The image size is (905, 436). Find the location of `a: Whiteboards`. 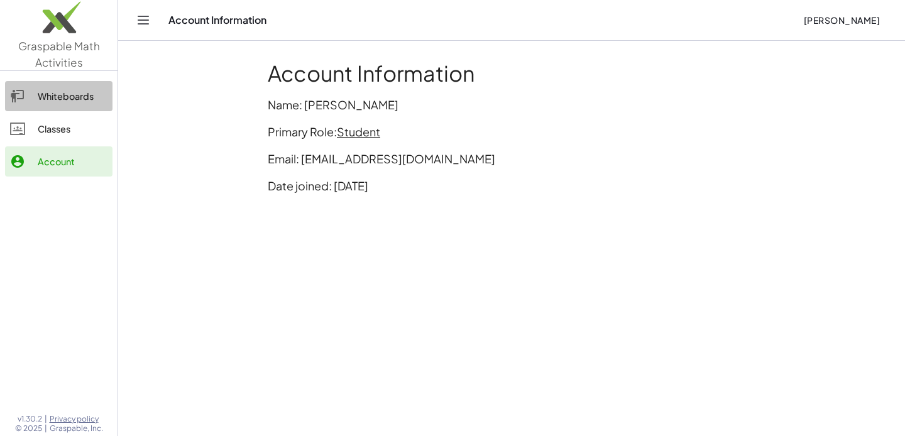

a: Whiteboards is located at coordinates (58, 96).